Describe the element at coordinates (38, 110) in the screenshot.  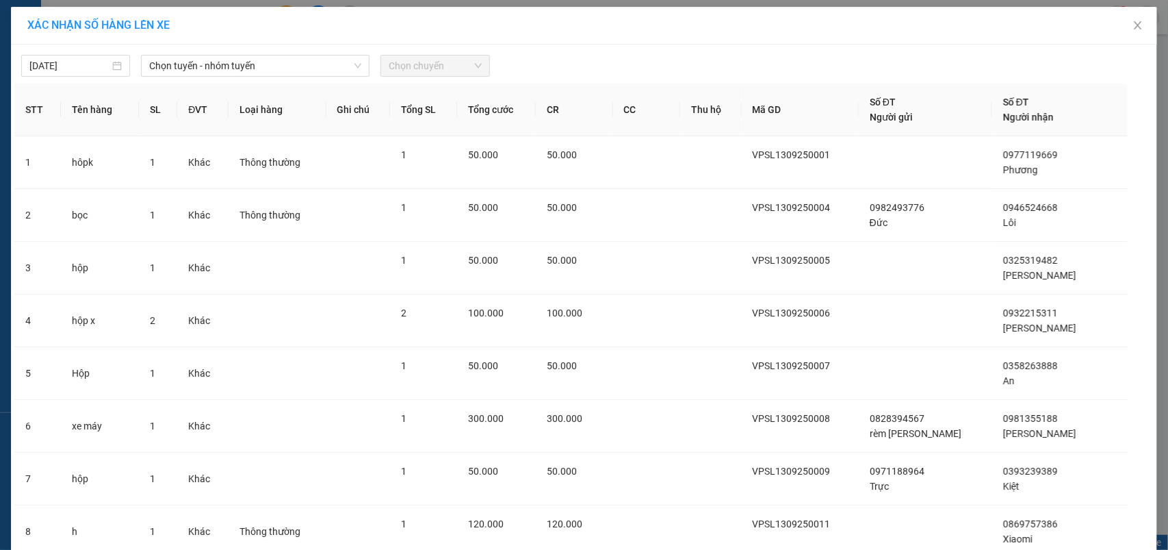
I see `th: STT` at that location.